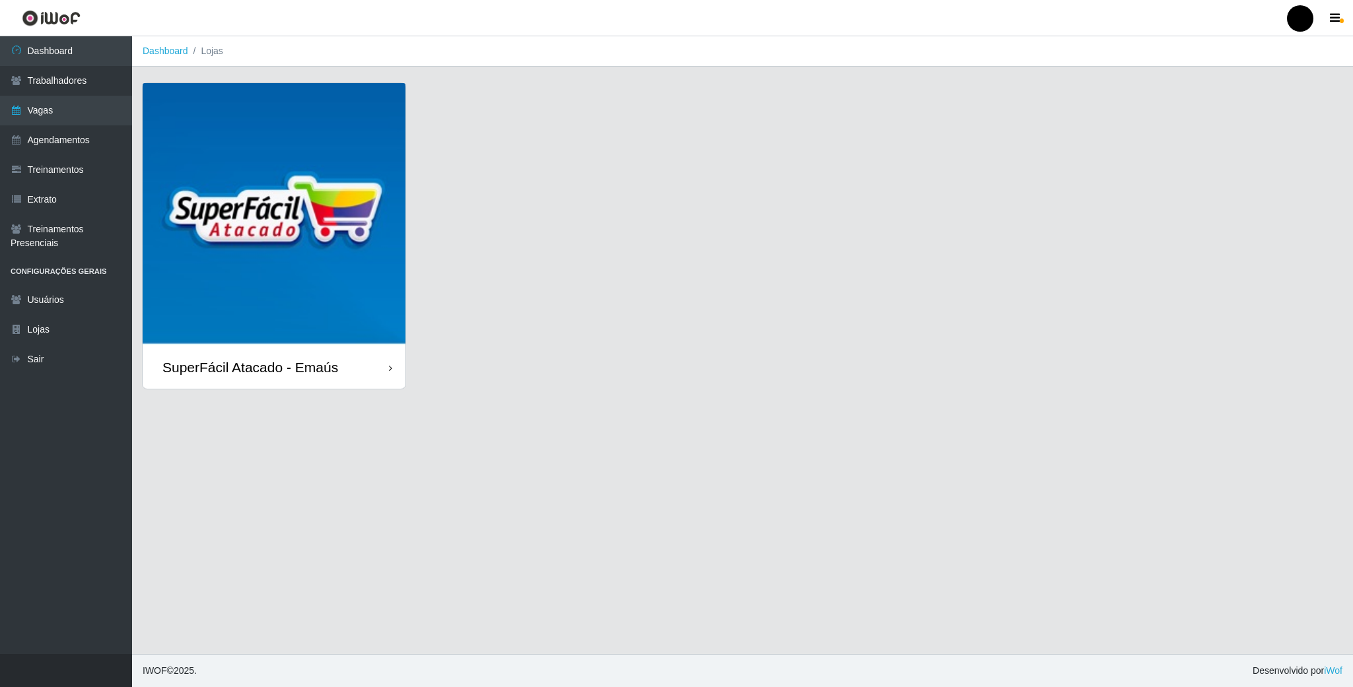 This screenshot has width=1353, height=687. I want to click on span: IWOF, so click(154, 671).